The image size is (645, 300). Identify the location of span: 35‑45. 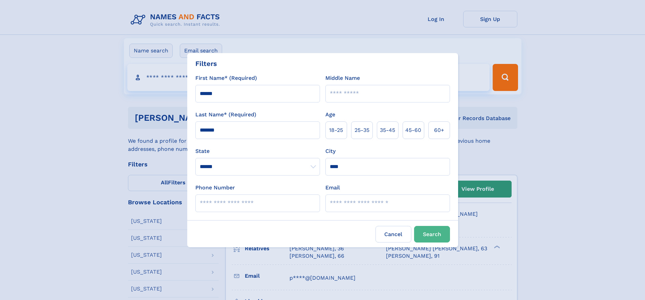
(387, 130).